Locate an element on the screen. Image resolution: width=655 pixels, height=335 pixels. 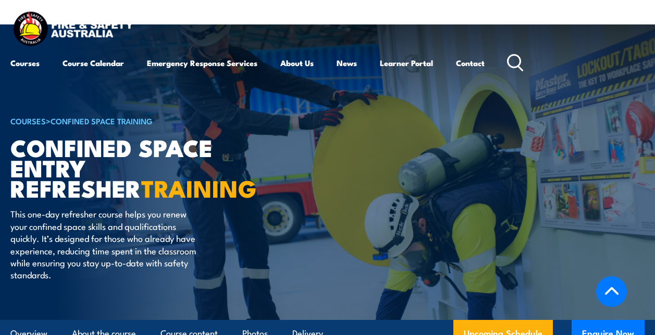
a: News is located at coordinates (346, 63).